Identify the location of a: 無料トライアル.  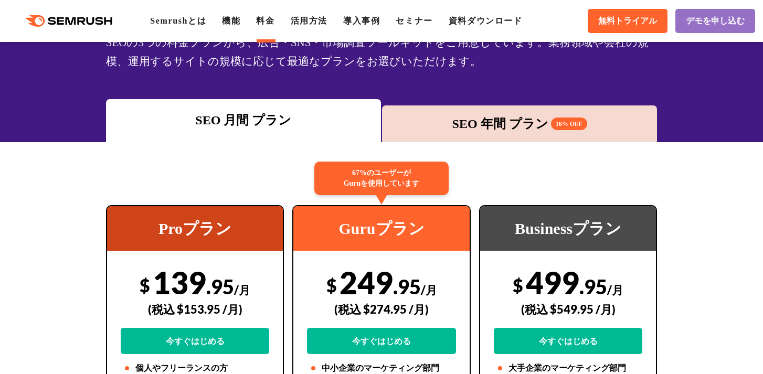
(627, 21).